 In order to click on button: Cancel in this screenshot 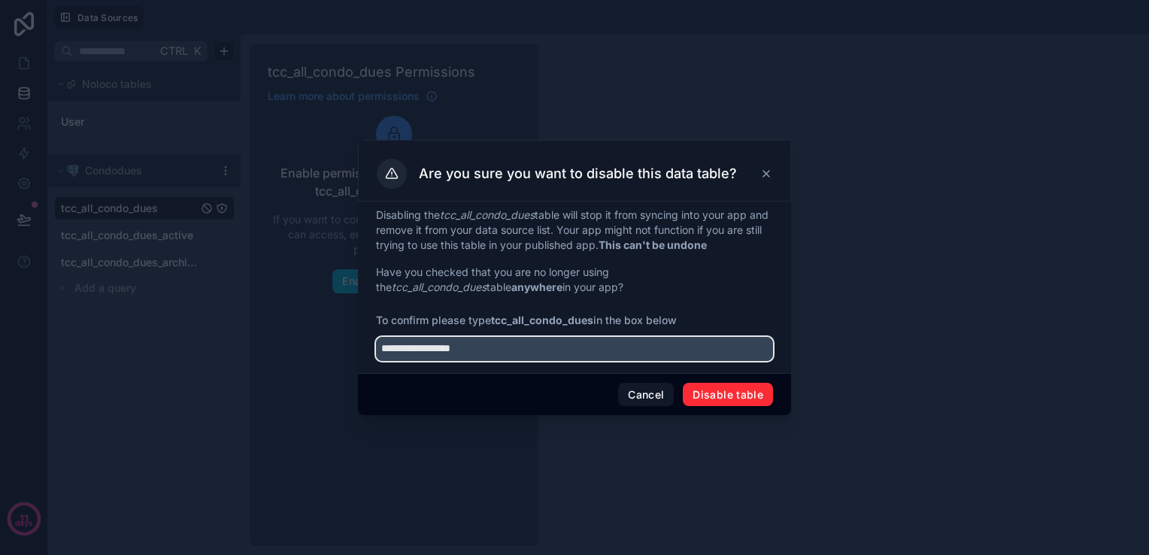, I will do `click(646, 395)`.